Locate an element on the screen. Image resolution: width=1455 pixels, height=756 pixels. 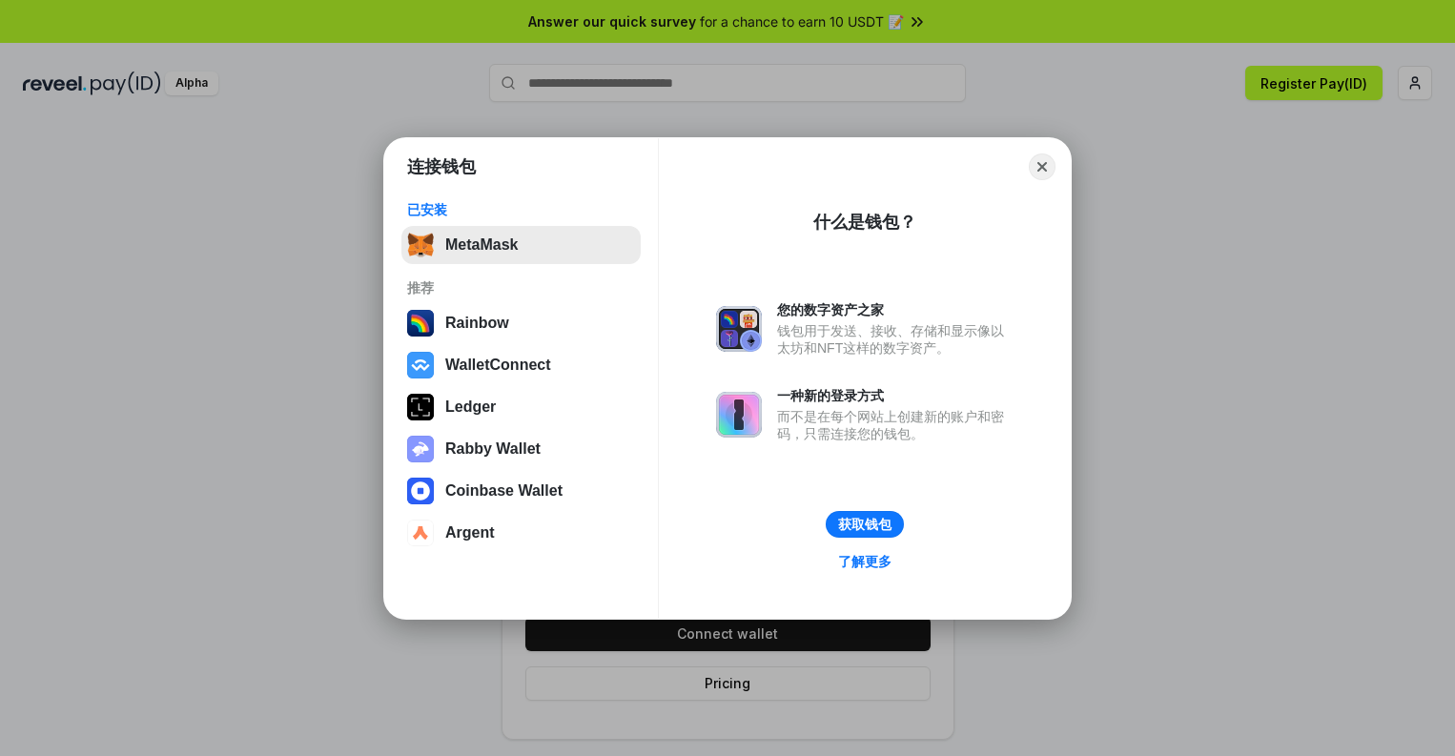
button: Ledger is located at coordinates (521, 407).